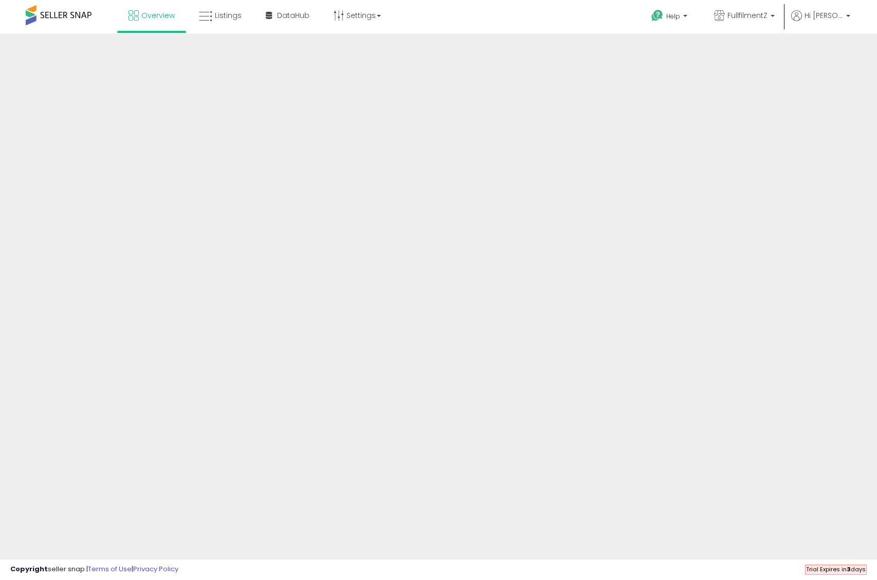  What do you see at coordinates (670, 17) in the screenshot?
I see `a: Help` at bounding box center [670, 17].